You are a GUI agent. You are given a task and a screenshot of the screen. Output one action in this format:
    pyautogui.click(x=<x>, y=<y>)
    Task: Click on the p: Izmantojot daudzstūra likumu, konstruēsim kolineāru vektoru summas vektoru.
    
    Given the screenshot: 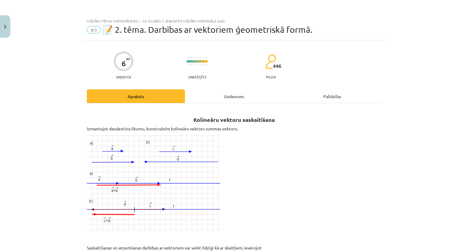 What is the action you would take?
    pyautogui.click(x=234, y=129)
    